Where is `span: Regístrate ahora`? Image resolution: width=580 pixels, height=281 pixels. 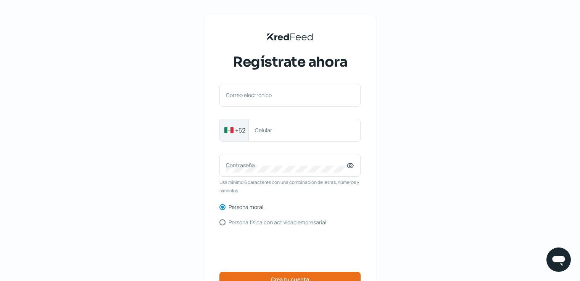
span: Regístrate ahora is located at coordinates (290, 62).